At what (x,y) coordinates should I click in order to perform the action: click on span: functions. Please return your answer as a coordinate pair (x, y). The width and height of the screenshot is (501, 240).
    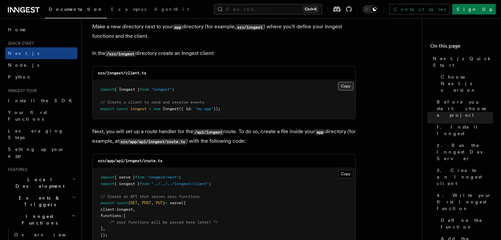
    Looking at the image, I should click on (111, 216).